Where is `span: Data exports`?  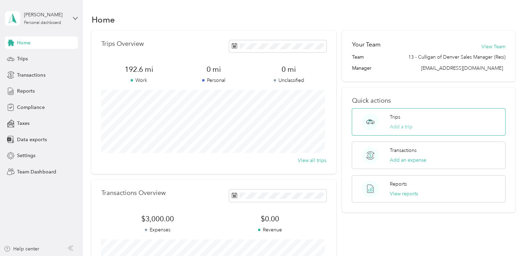
span: Data exports is located at coordinates (32, 140).